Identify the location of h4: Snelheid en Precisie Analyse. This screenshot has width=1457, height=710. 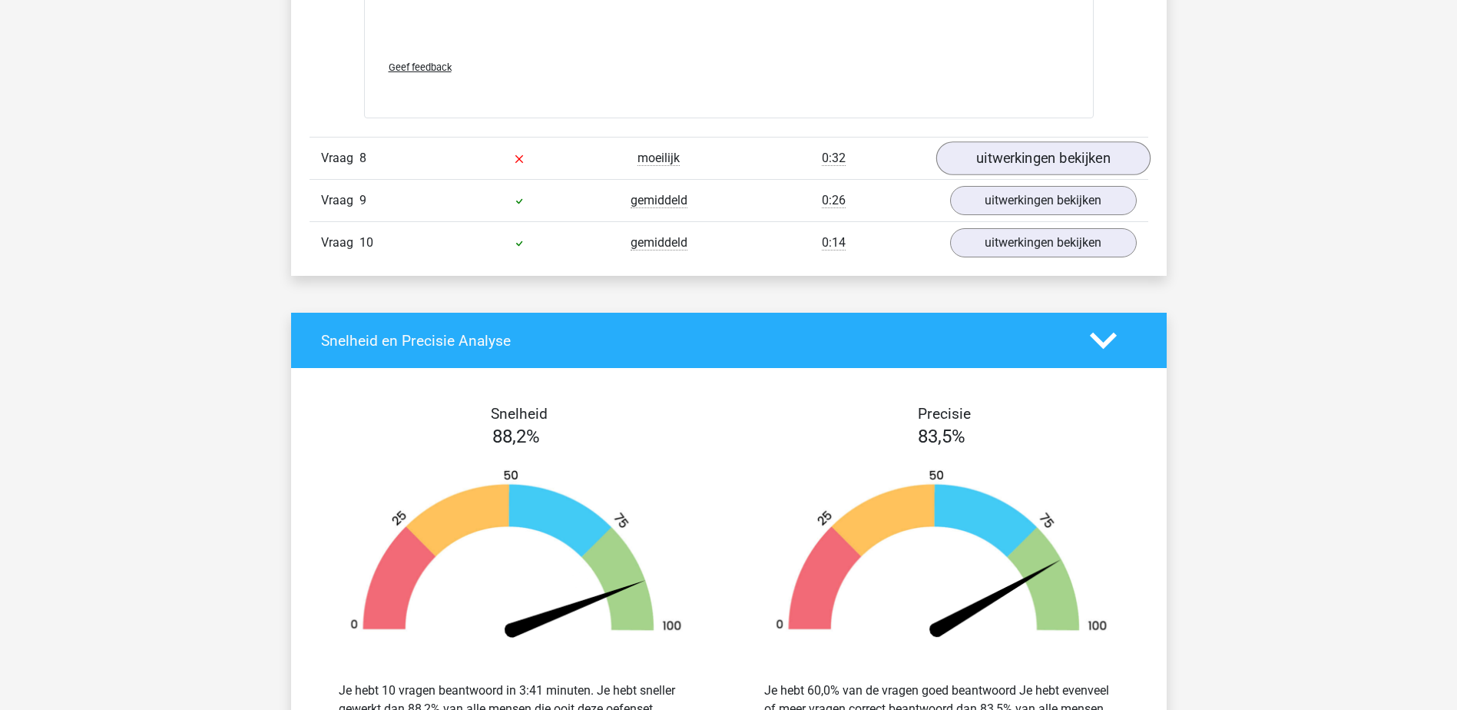
(694, 340).